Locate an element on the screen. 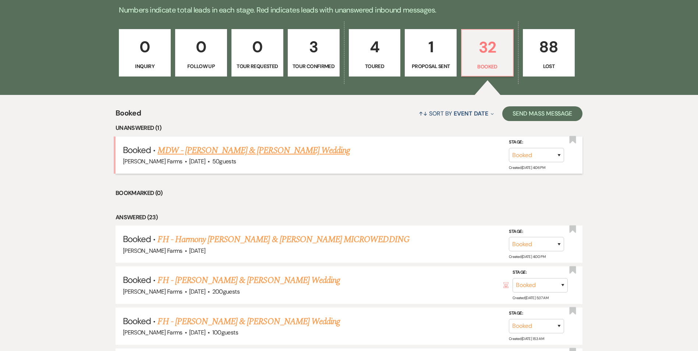 Image resolution: width=698 pixels, height=351 pixels. a: 3Tour Confirmed is located at coordinates (314, 53).